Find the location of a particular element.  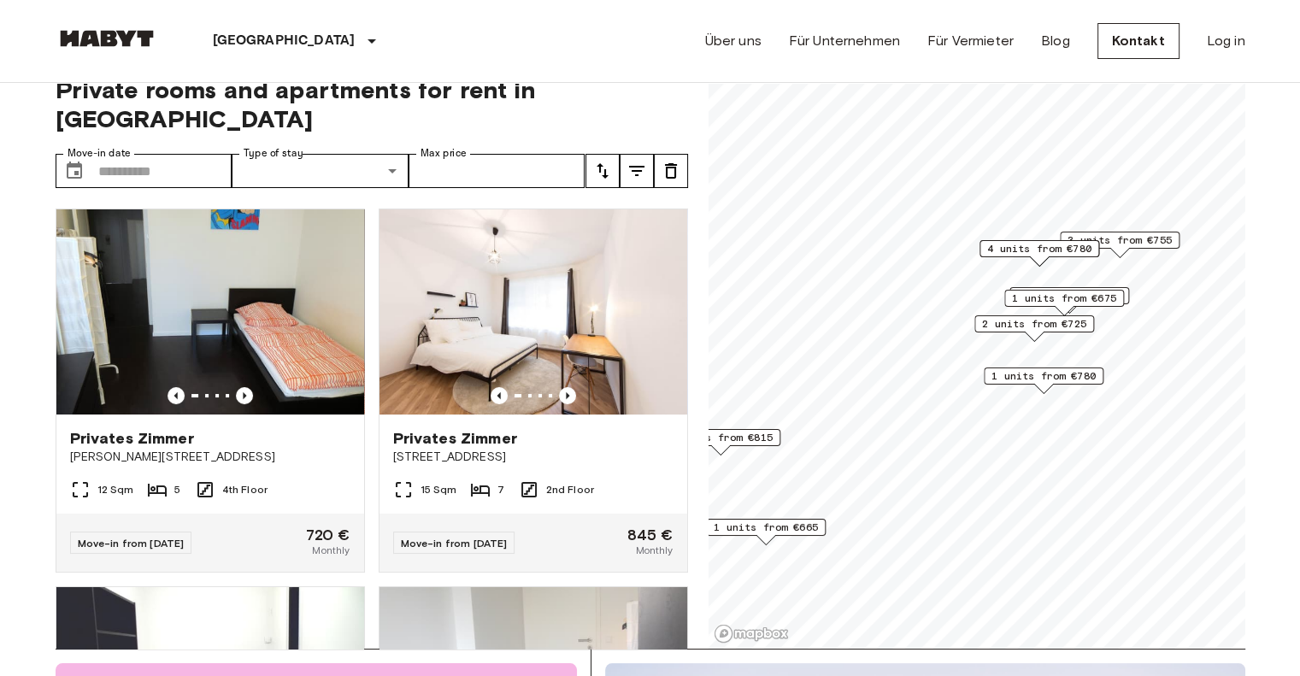

button: Choose date is located at coordinates (74, 171).